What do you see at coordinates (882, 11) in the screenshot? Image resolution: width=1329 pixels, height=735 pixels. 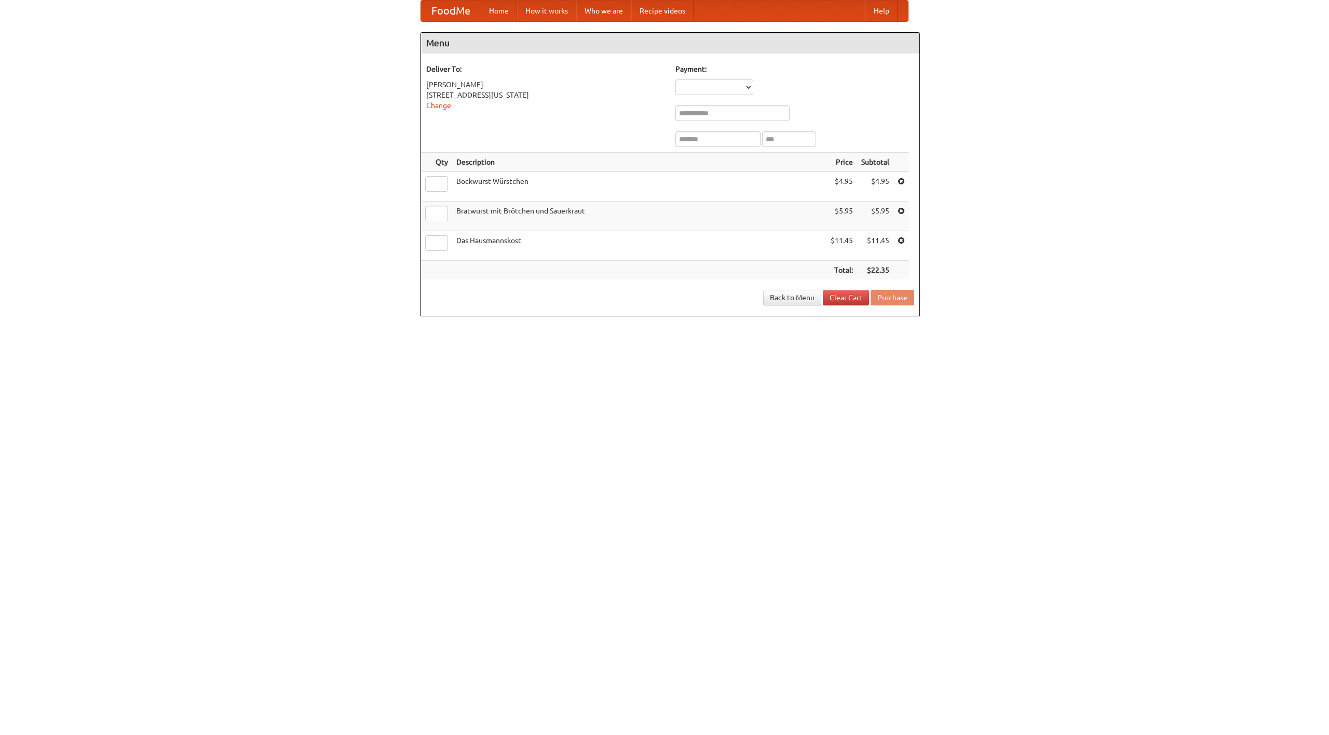 I see `a: Help` at bounding box center [882, 11].